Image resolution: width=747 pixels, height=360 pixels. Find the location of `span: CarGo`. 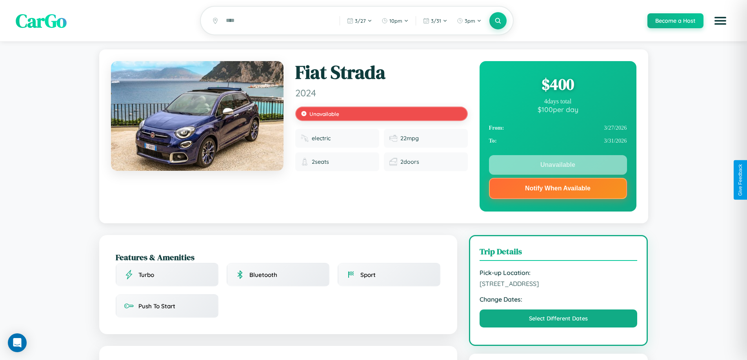

span: CarGo is located at coordinates (41, 21).